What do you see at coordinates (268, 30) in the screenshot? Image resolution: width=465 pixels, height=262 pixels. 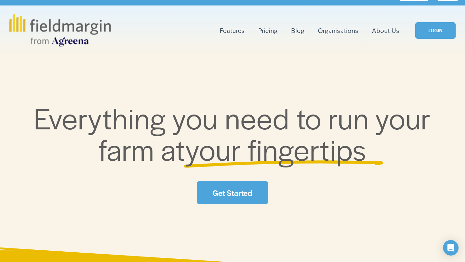 I see `a: Pricing` at bounding box center [268, 30].